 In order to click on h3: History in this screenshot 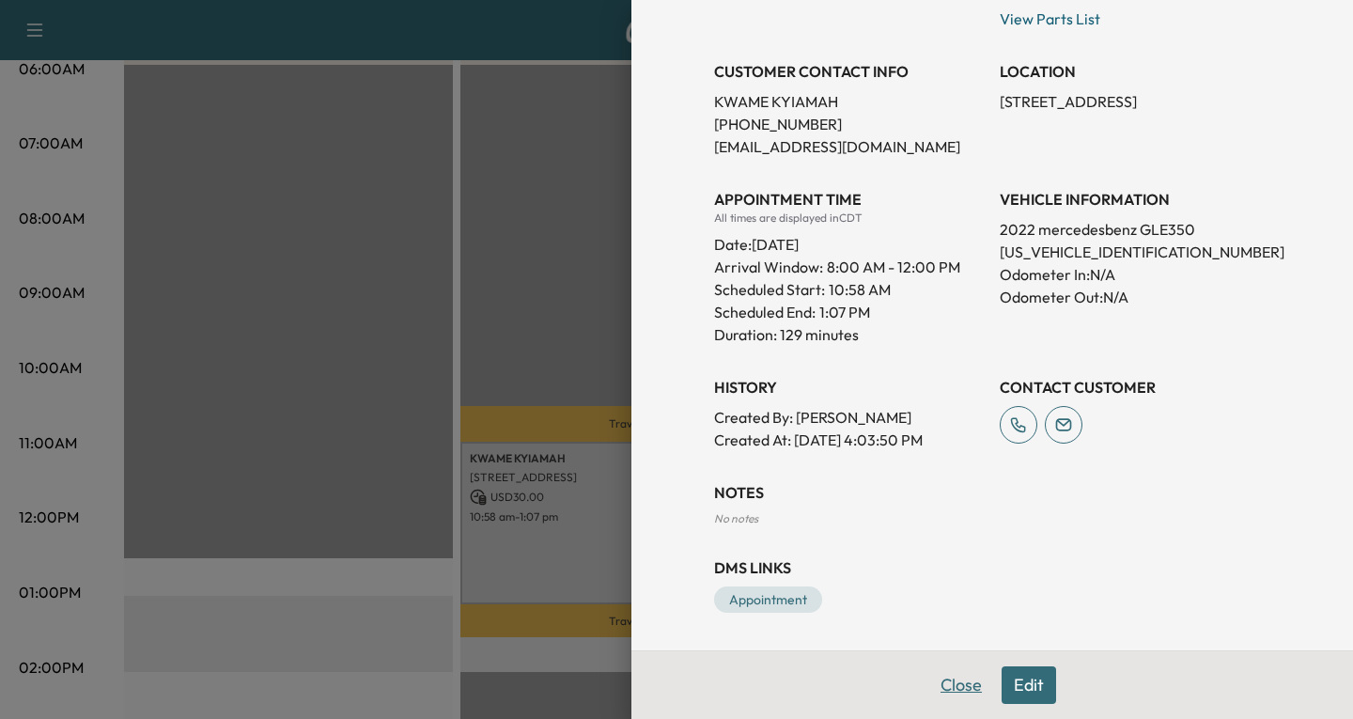, I will do `click(849, 387)`.